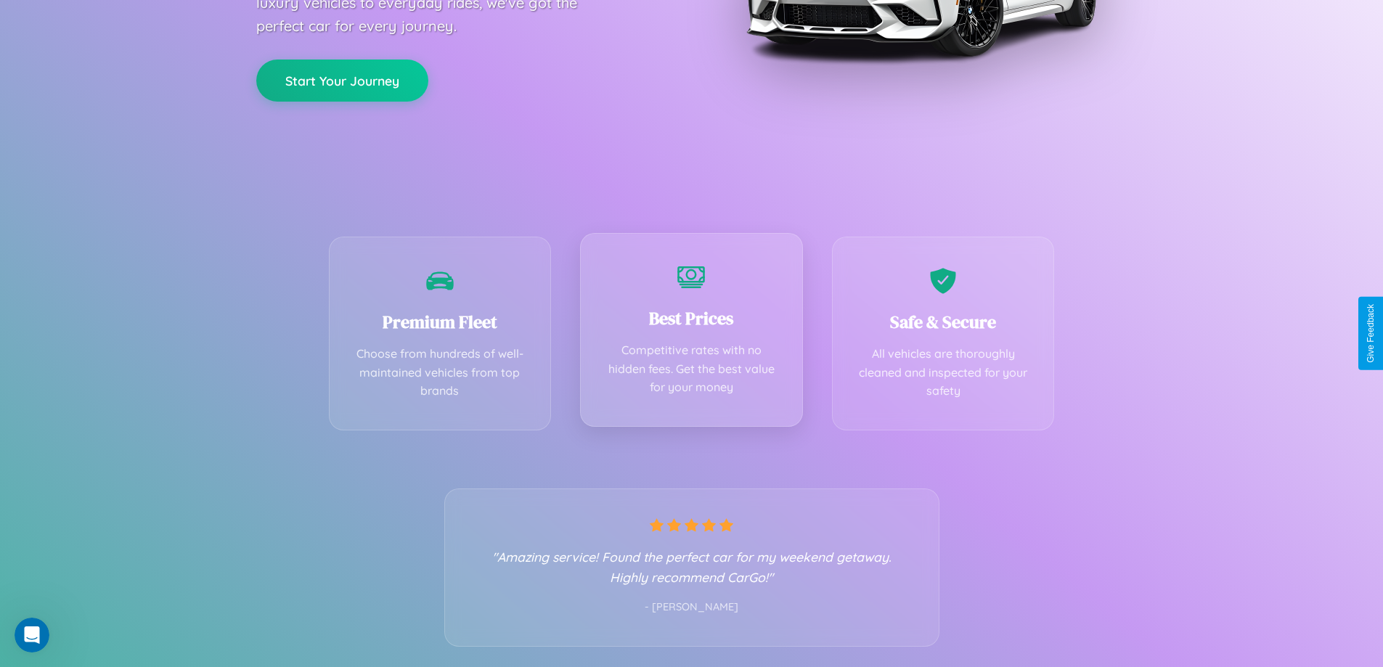 This screenshot has height=667, width=1383. What do you see at coordinates (943, 322) in the screenshot?
I see `h3: Safe & Secure` at bounding box center [943, 322].